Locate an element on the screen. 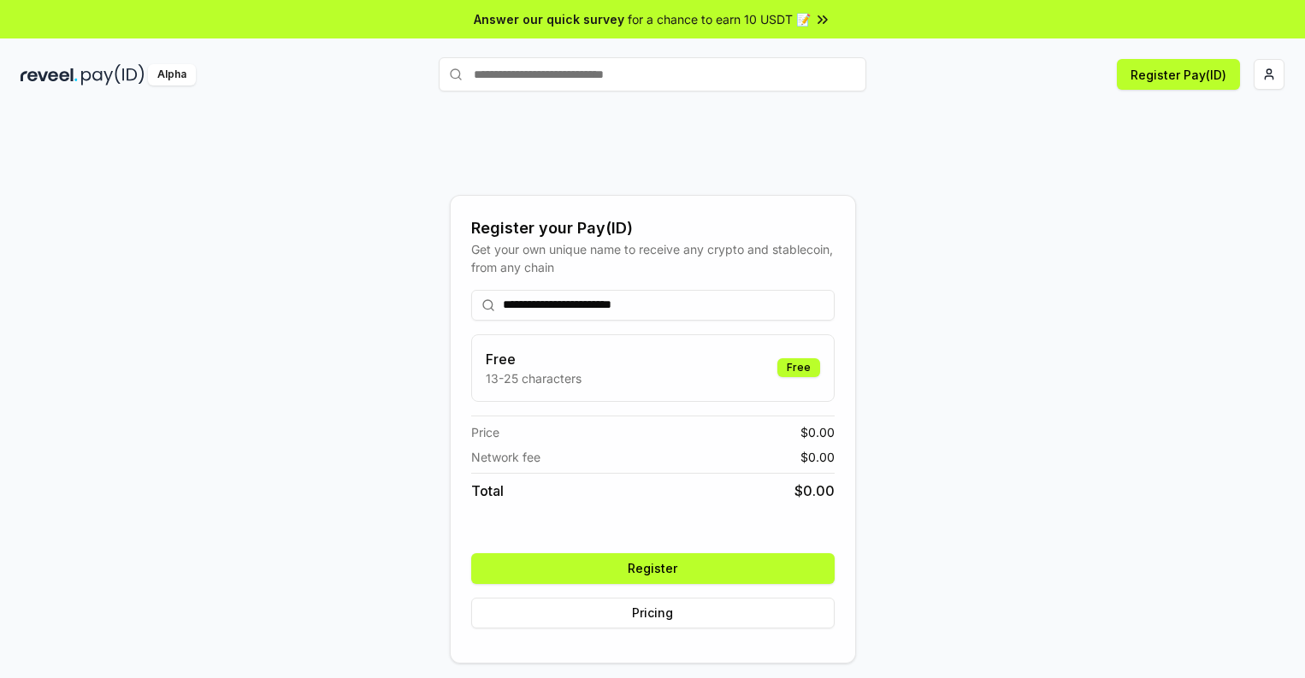  img: reveel_dark is located at coordinates (49, 74).